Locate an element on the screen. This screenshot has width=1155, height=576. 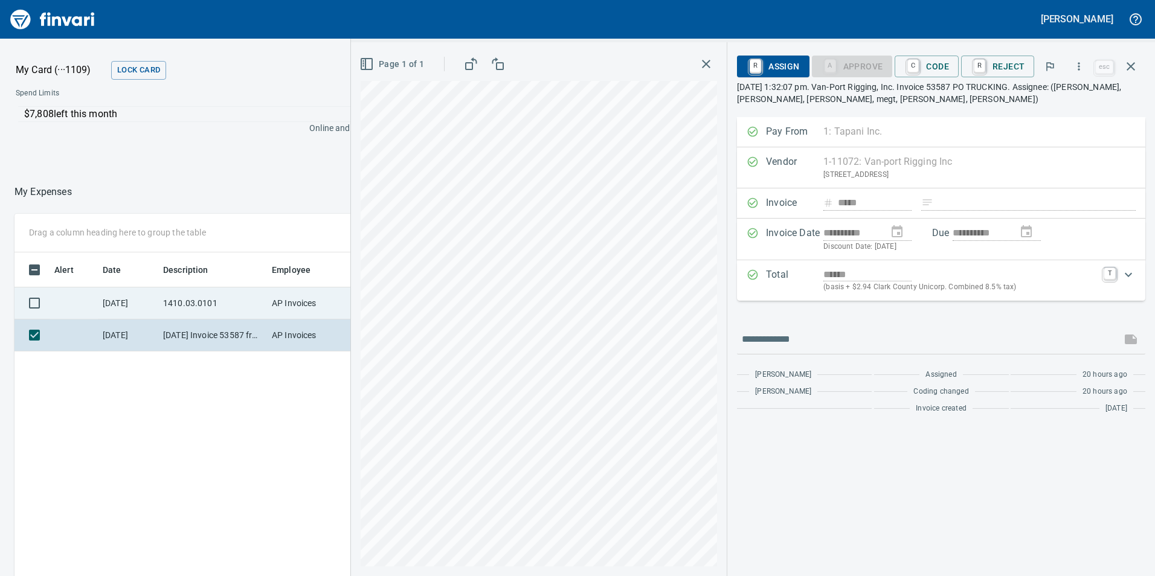
button: CCode is located at coordinates (927, 66).